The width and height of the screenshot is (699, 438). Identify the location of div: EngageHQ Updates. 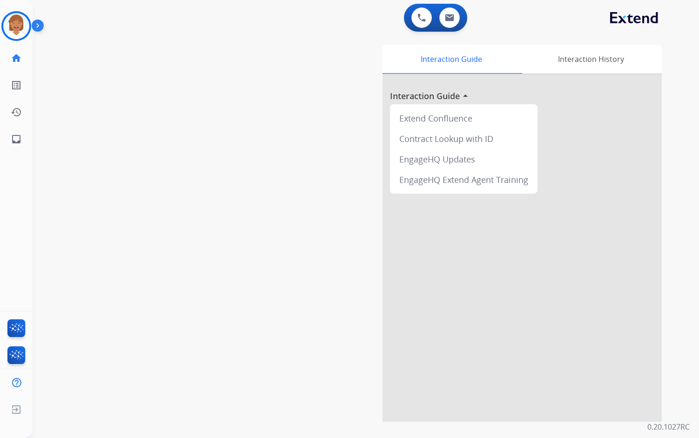
(464, 159).